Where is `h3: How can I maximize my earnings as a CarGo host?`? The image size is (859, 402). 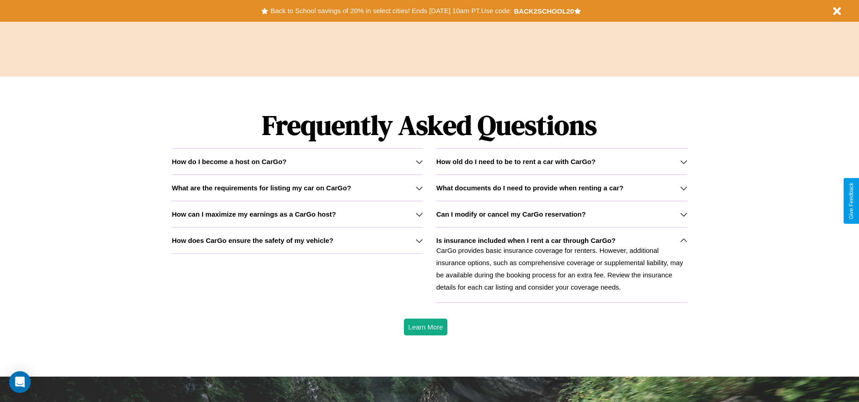 h3: How can I maximize my earnings as a CarGo host? is located at coordinates (253, 214).